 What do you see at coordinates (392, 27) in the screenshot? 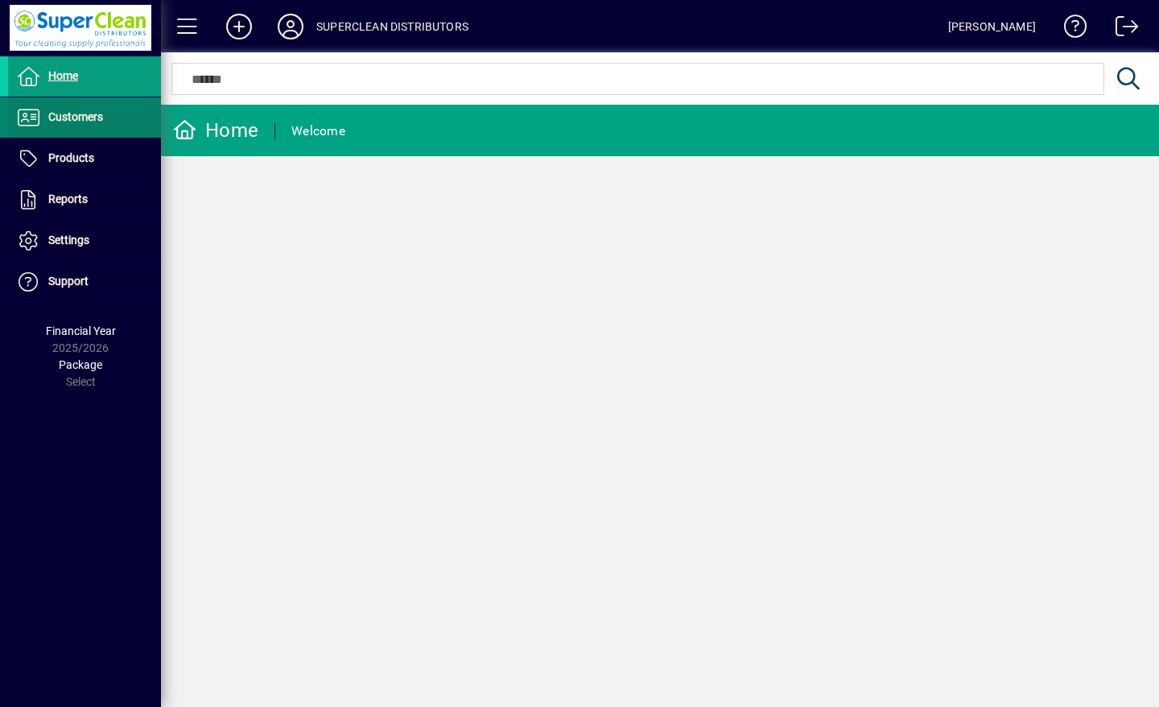
I see `div: SUPERCLEAN DISTRIBUTORS` at bounding box center [392, 27].